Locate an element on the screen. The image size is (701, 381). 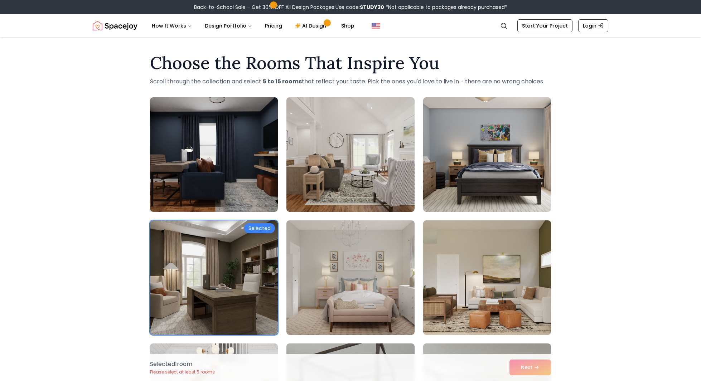
a: Spacejoy is located at coordinates (115, 26).